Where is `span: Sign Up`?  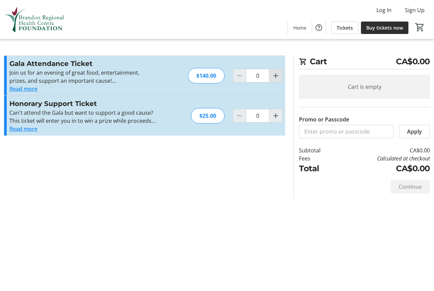
span: Sign Up is located at coordinates (414, 10).